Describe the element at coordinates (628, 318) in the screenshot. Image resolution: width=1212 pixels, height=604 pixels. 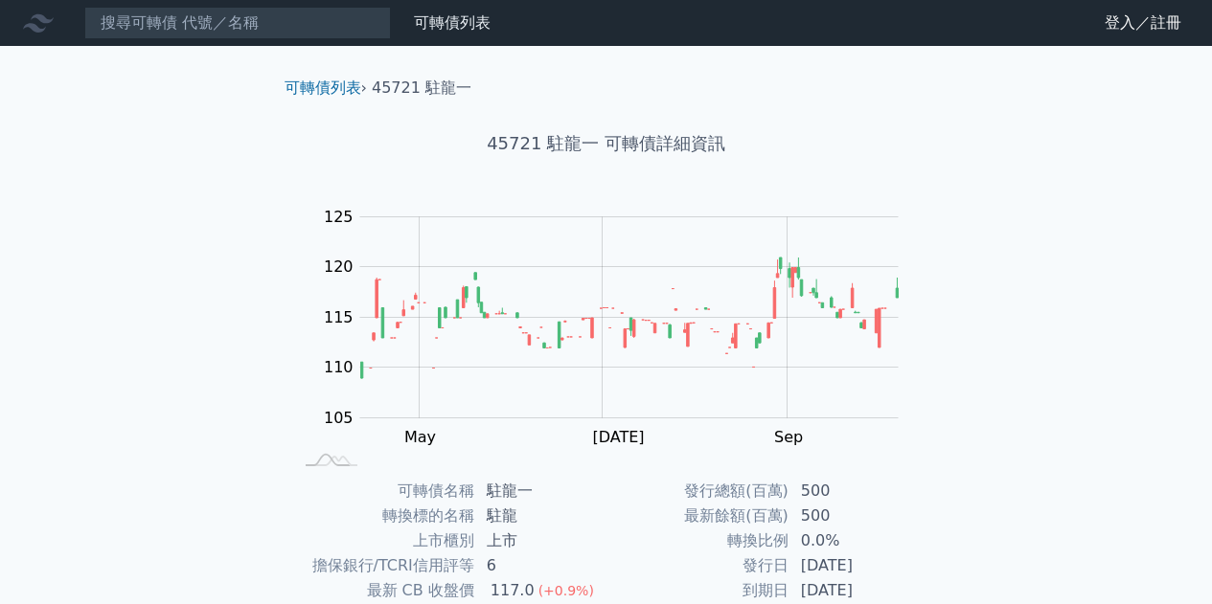
I see `g: Series` at that location.